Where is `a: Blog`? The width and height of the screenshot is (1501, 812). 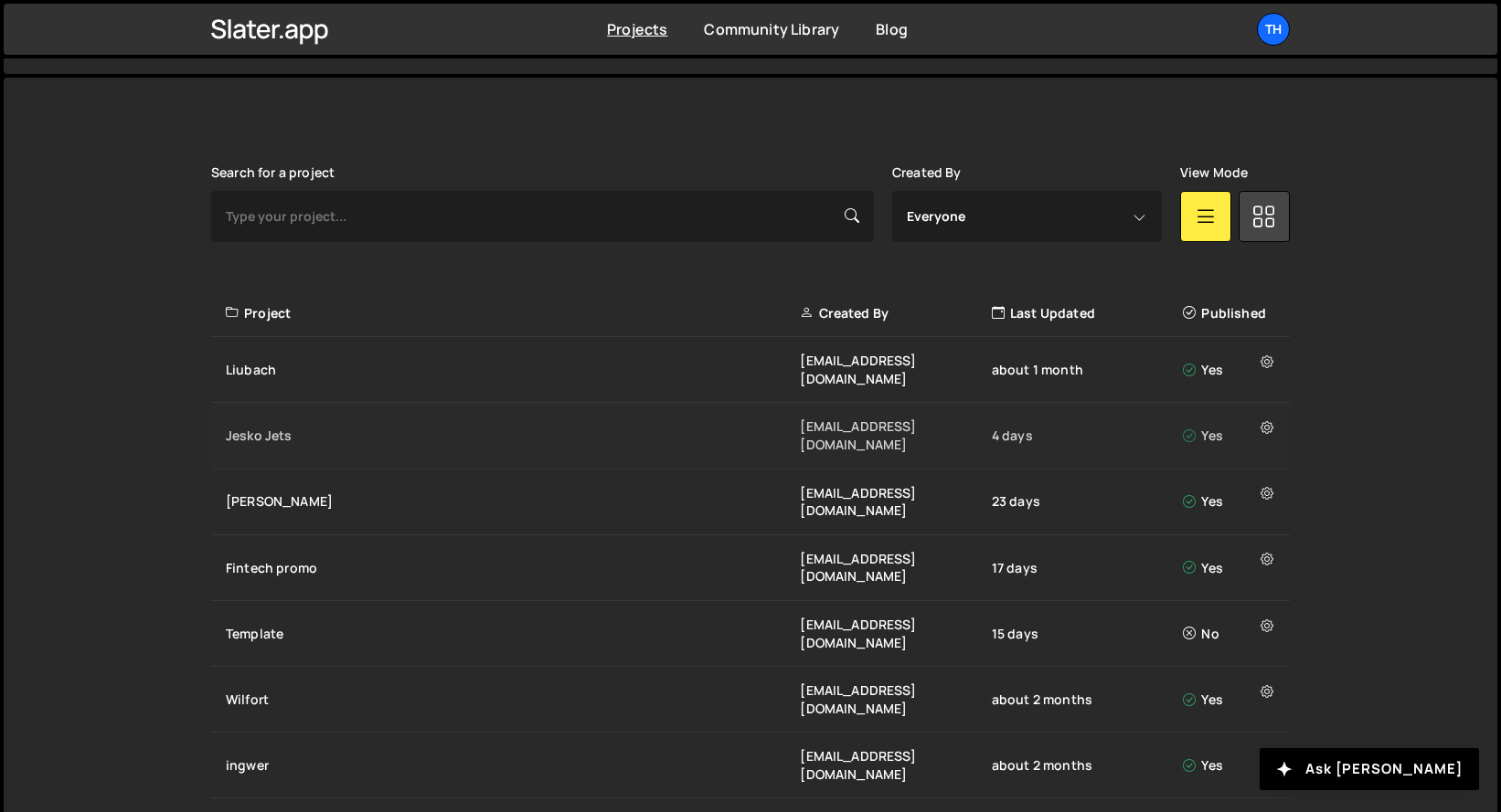
a: Blog is located at coordinates (891, 29).